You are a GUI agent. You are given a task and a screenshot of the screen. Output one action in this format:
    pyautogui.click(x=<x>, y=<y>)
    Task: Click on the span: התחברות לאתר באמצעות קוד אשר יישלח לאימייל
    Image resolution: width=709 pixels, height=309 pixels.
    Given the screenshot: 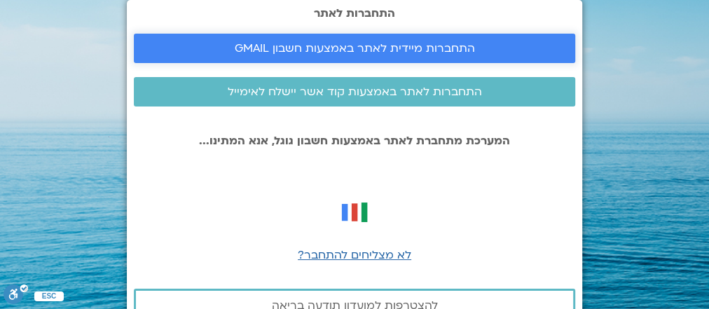 What is the action you would take?
    pyautogui.click(x=354, y=92)
    